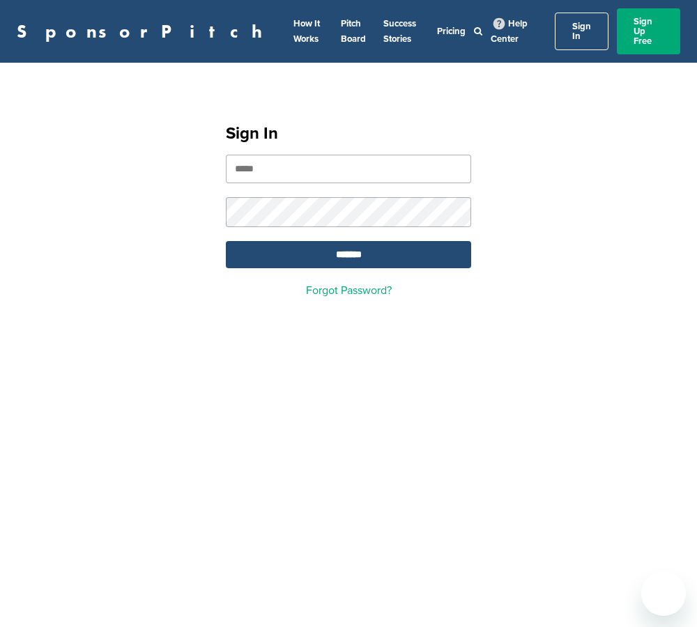 This screenshot has height=627, width=697. What do you see at coordinates (348, 134) in the screenshot?
I see `h1: Sign In` at bounding box center [348, 134].